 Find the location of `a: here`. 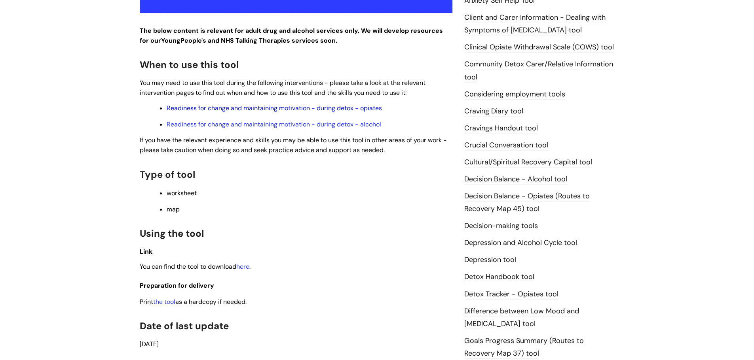

a: here is located at coordinates (243, 267).